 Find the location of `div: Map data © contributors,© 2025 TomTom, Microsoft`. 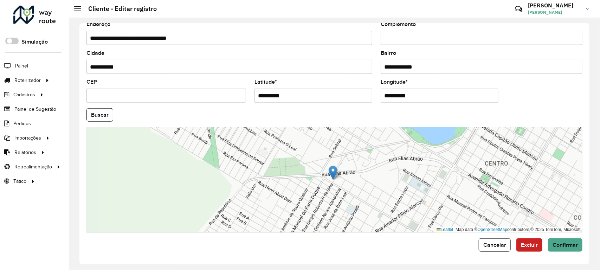

div: Map data © contributors,© 2025 TomTom, Microsoft is located at coordinates (509, 230).